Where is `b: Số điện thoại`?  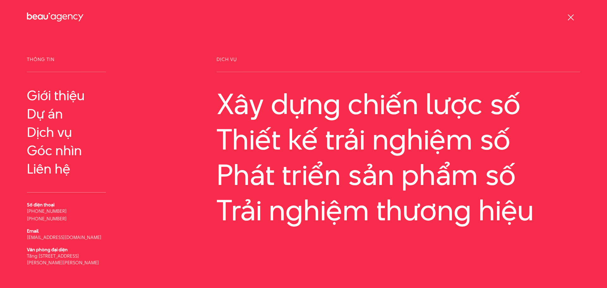 b: Số điện thoại is located at coordinates (40, 205).